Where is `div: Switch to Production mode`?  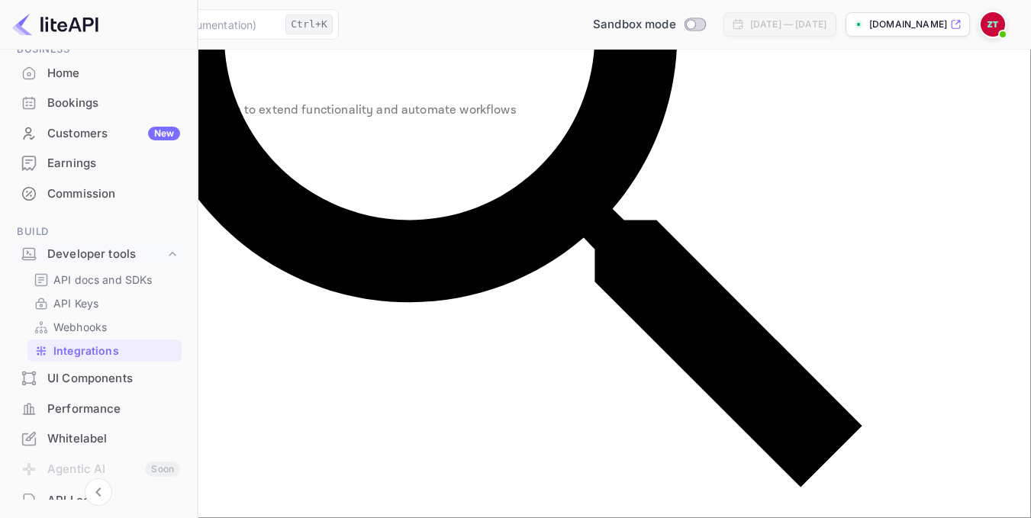 div: Switch to Production mode is located at coordinates (649, 24).